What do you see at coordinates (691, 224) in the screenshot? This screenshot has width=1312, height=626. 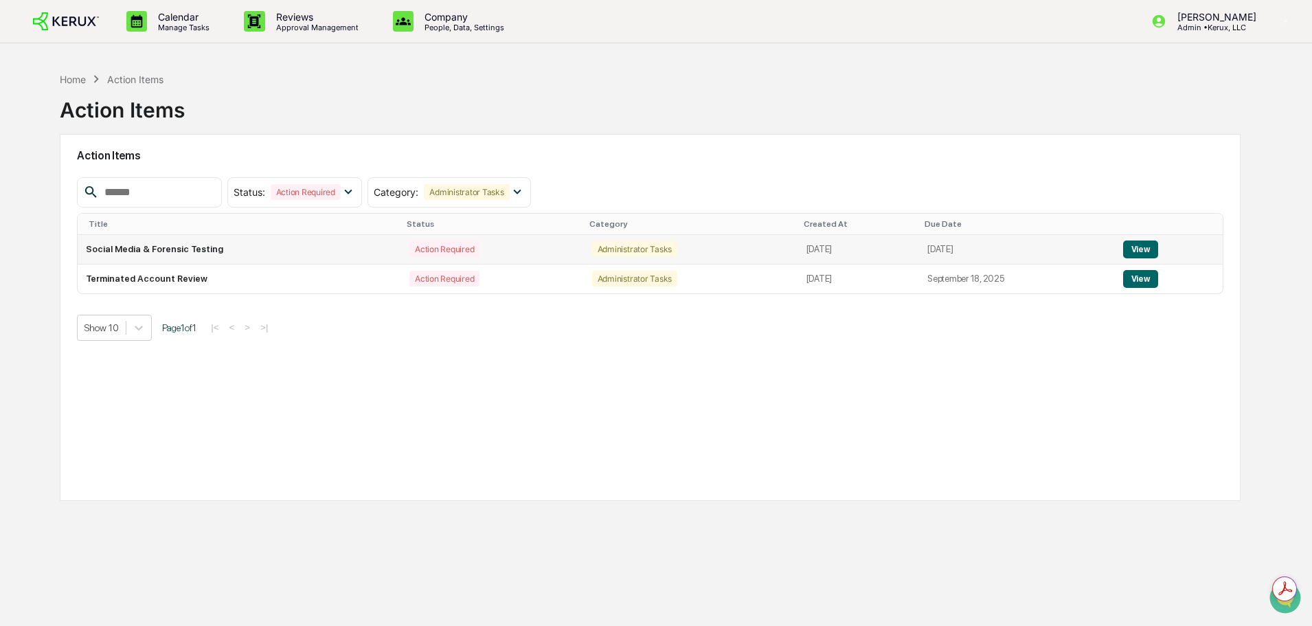 I see `div: Category` at bounding box center [691, 224].